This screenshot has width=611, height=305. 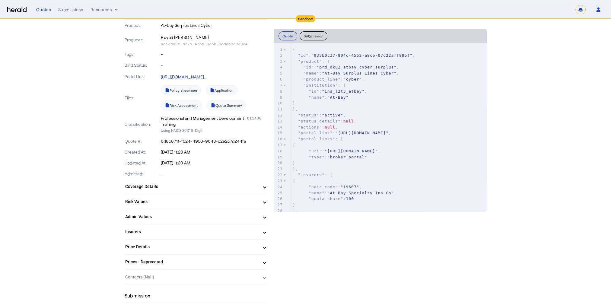 I want to click on div: 10, so click(x=279, y=103).